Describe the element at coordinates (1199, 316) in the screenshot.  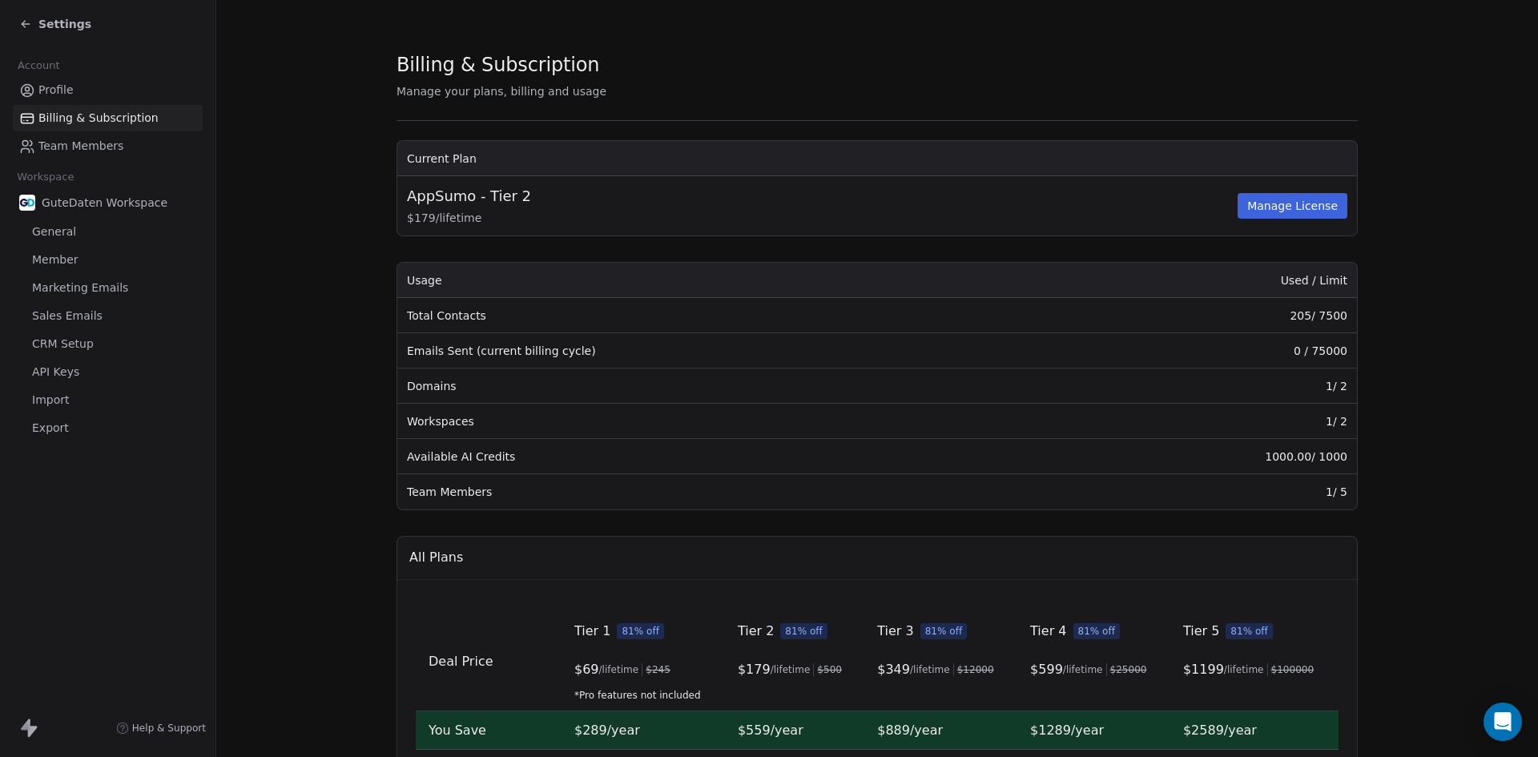
I see `td: 205 / 7500` at that location.